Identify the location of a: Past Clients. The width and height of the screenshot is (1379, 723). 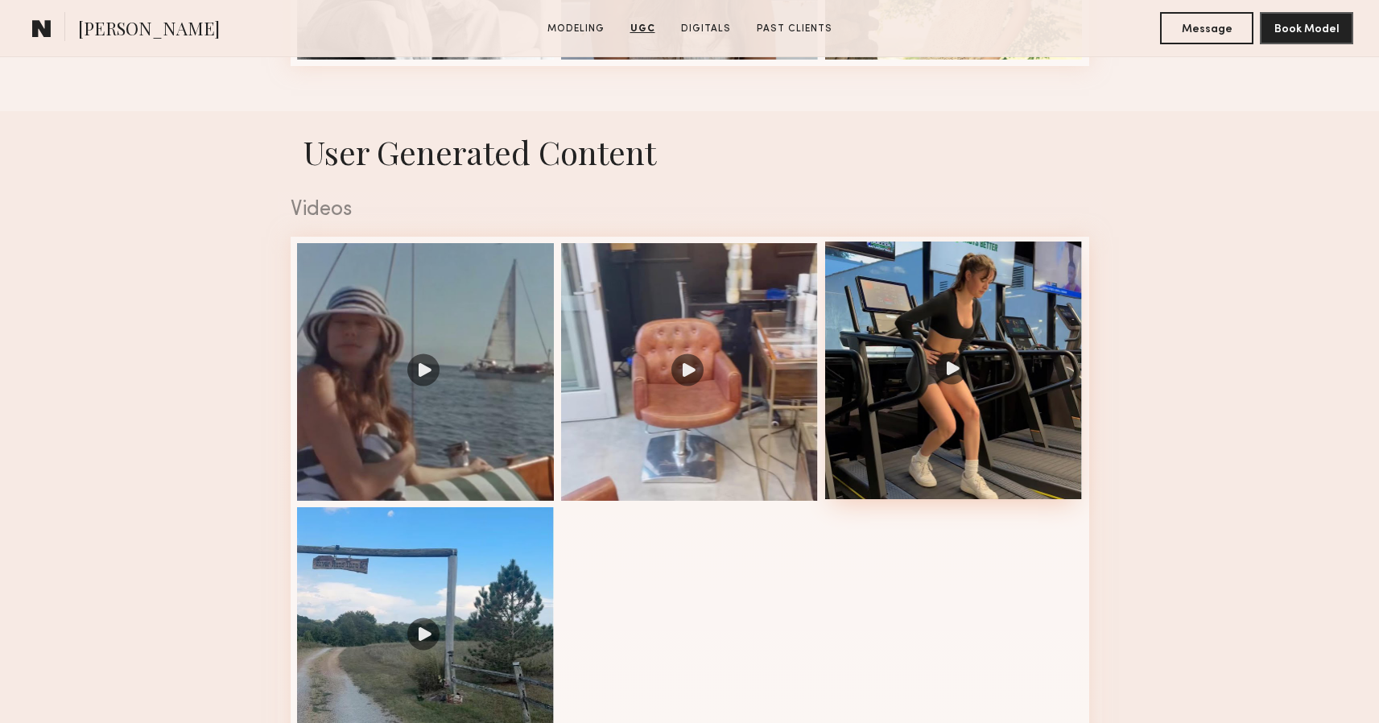
(795, 29).